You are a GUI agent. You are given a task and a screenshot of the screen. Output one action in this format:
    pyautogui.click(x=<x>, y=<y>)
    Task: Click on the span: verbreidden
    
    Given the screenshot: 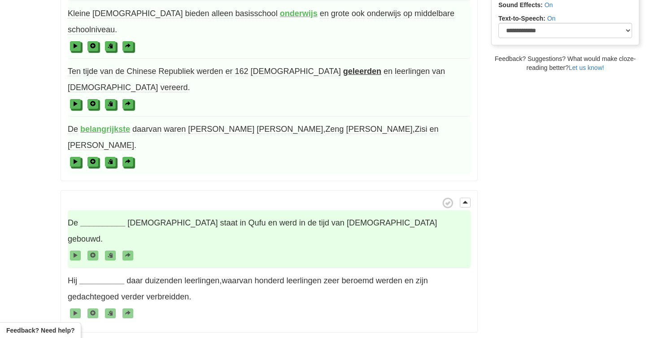 What is the action you would take?
    pyautogui.click(x=167, y=297)
    